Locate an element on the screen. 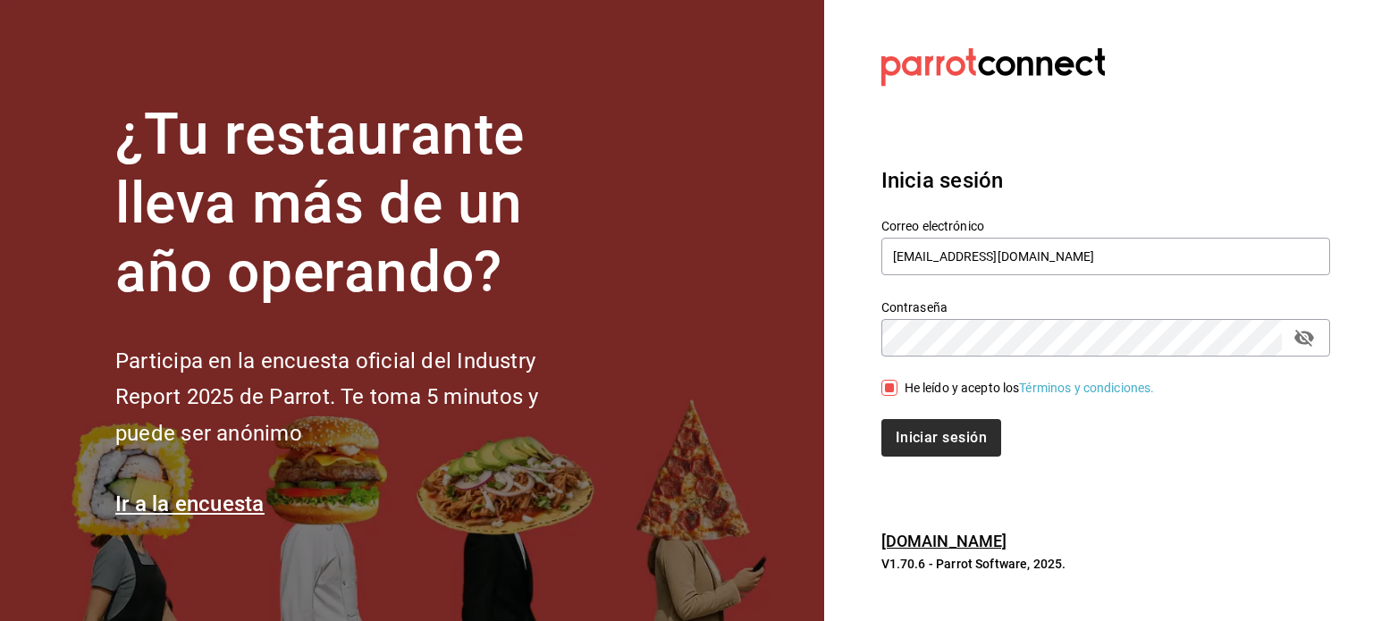 This screenshot has width=1373, height=621. label: Correo electrónico is located at coordinates (1106, 226).